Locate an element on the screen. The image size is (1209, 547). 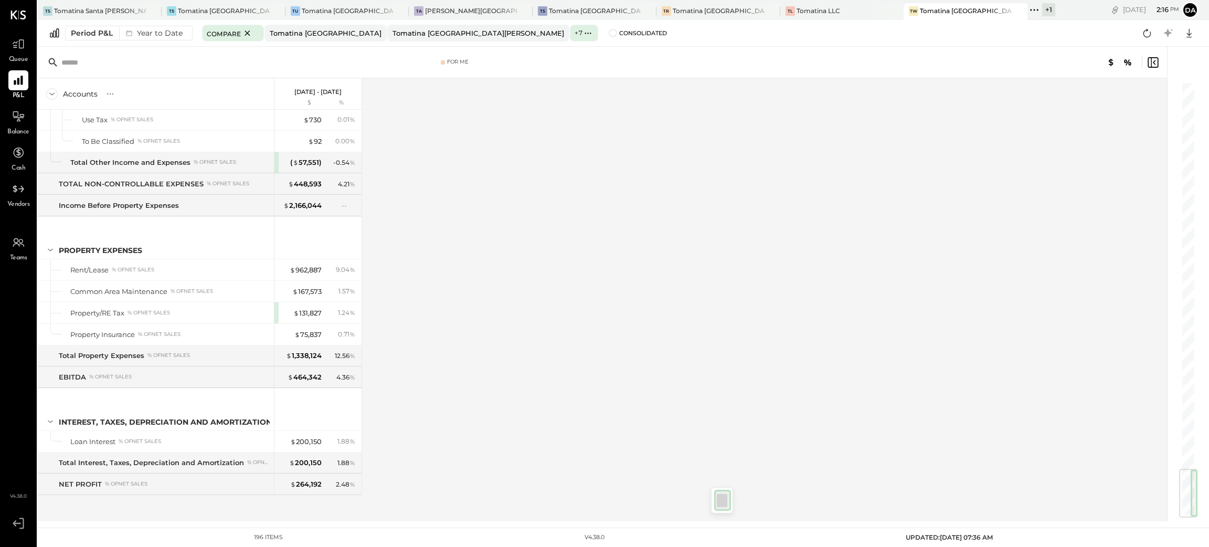
div: + 1 is located at coordinates (1048, 9).